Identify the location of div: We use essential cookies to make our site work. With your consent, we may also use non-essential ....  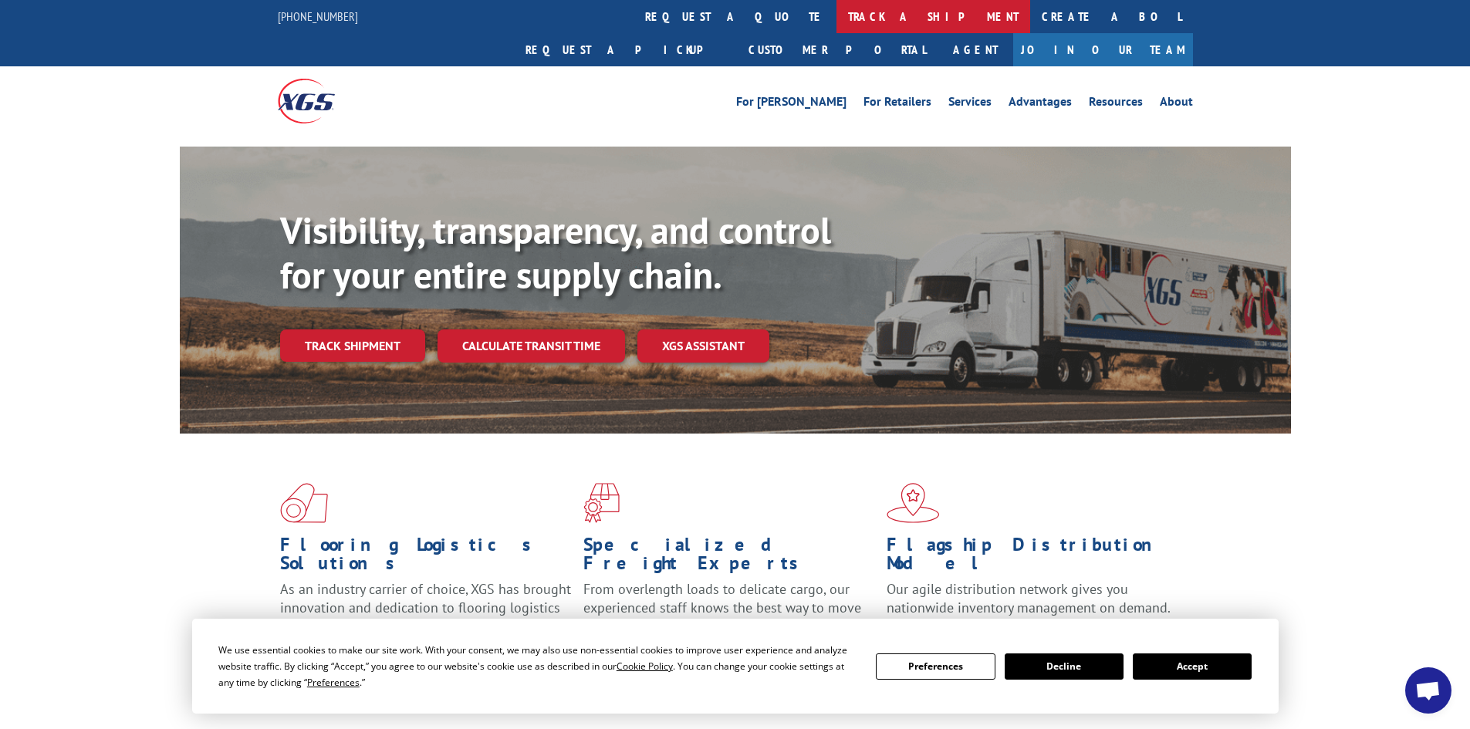
(538, 666).